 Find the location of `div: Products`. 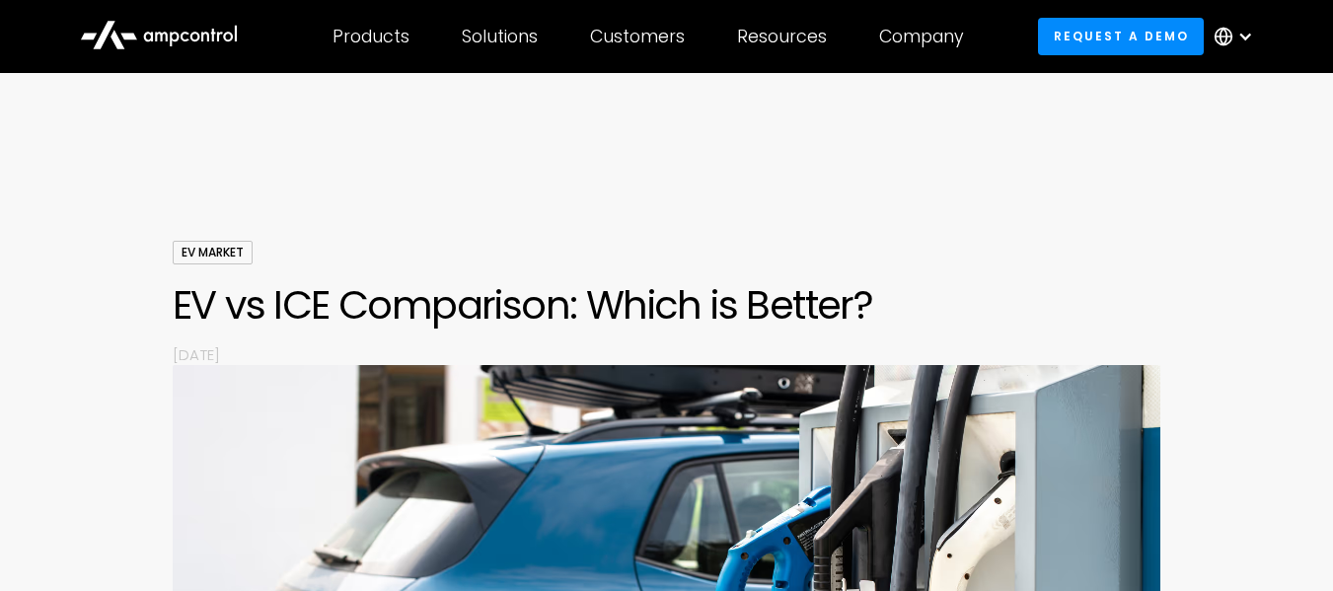

div: Products is located at coordinates (371, 37).